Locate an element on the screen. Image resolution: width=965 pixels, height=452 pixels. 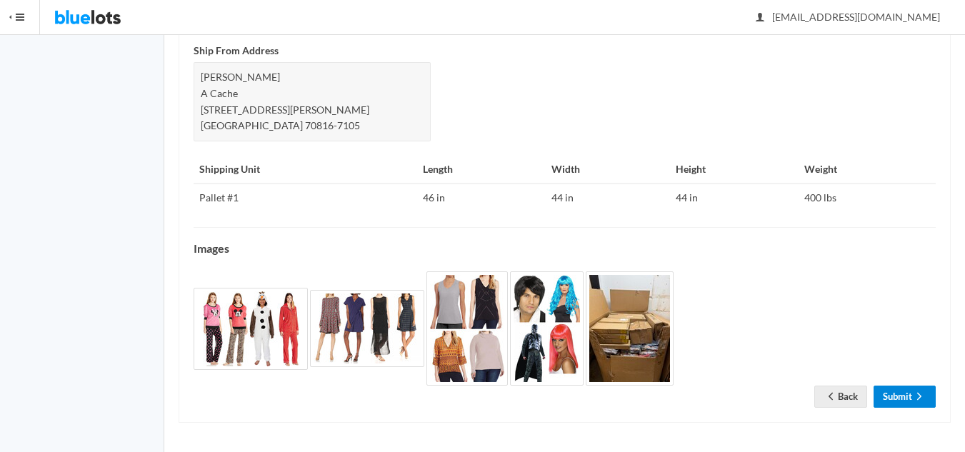
th: Length is located at coordinates (482, 170).